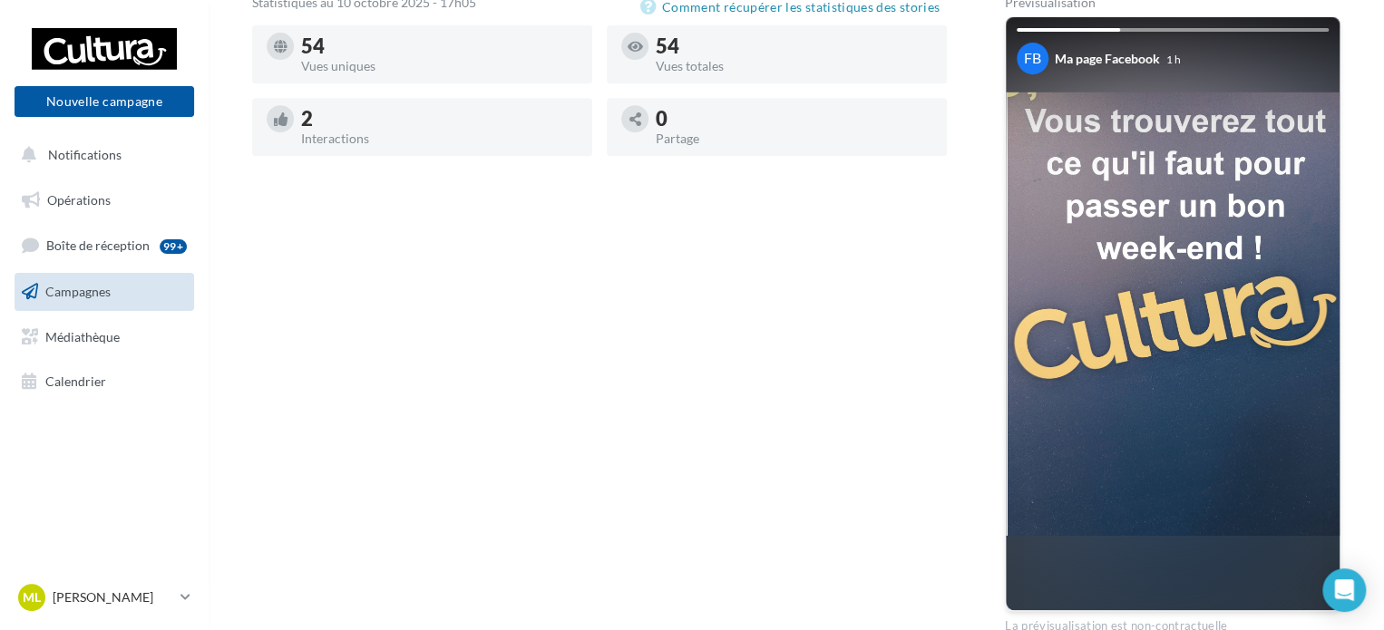 The height and width of the screenshot is (630, 1384). I want to click on div: Open Intercom Messenger, so click(1344, 590).